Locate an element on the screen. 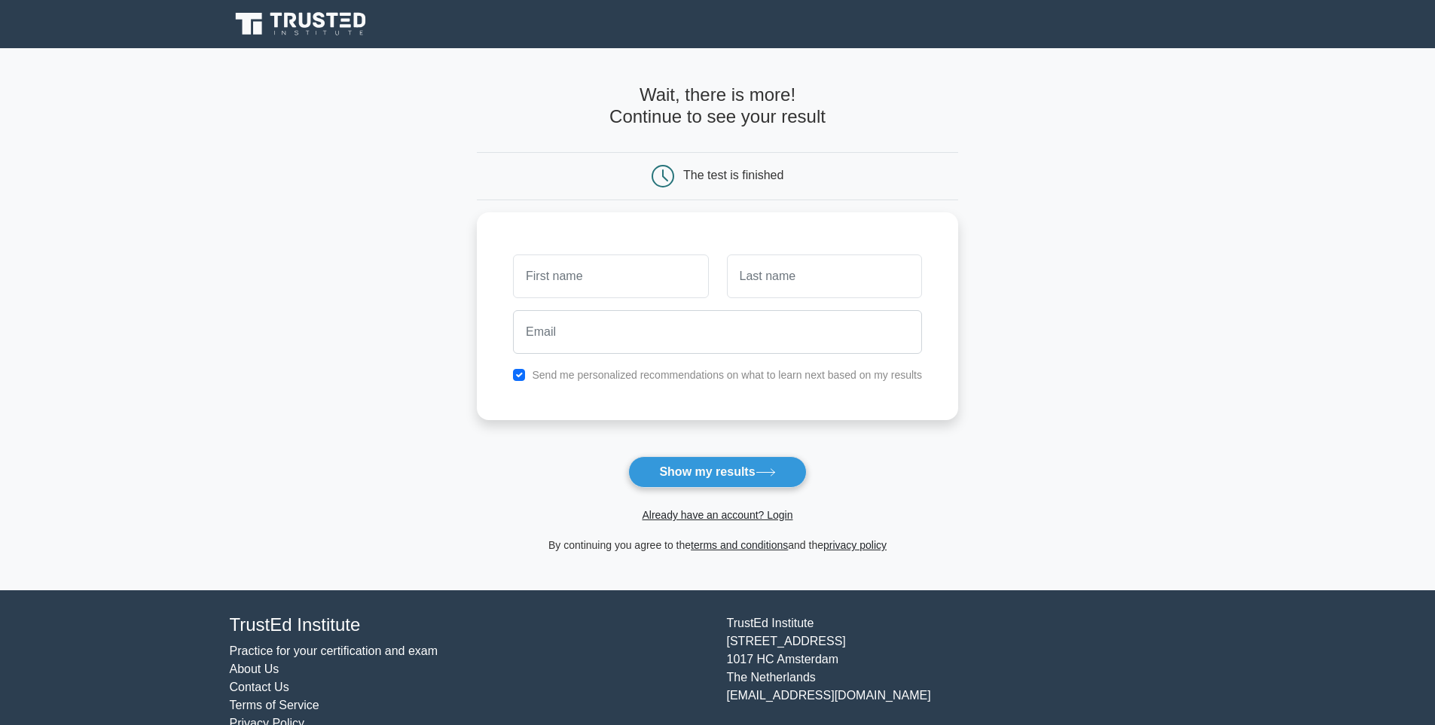 This screenshot has width=1435, height=725. a: Already have an account? Login is located at coordinates (717, 515).